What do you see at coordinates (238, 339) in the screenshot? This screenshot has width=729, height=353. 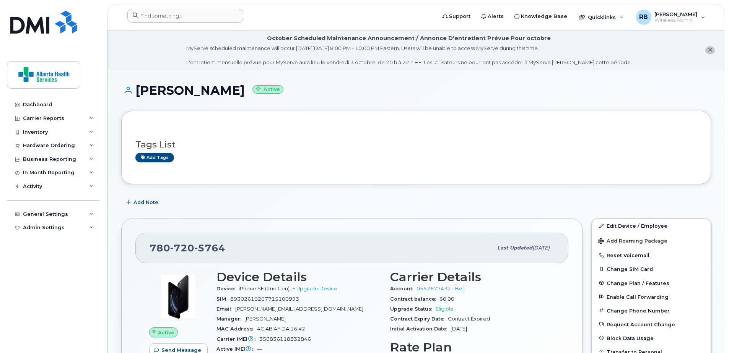 I see `span: Carrier IMEI` at bounding box center [238, 339].